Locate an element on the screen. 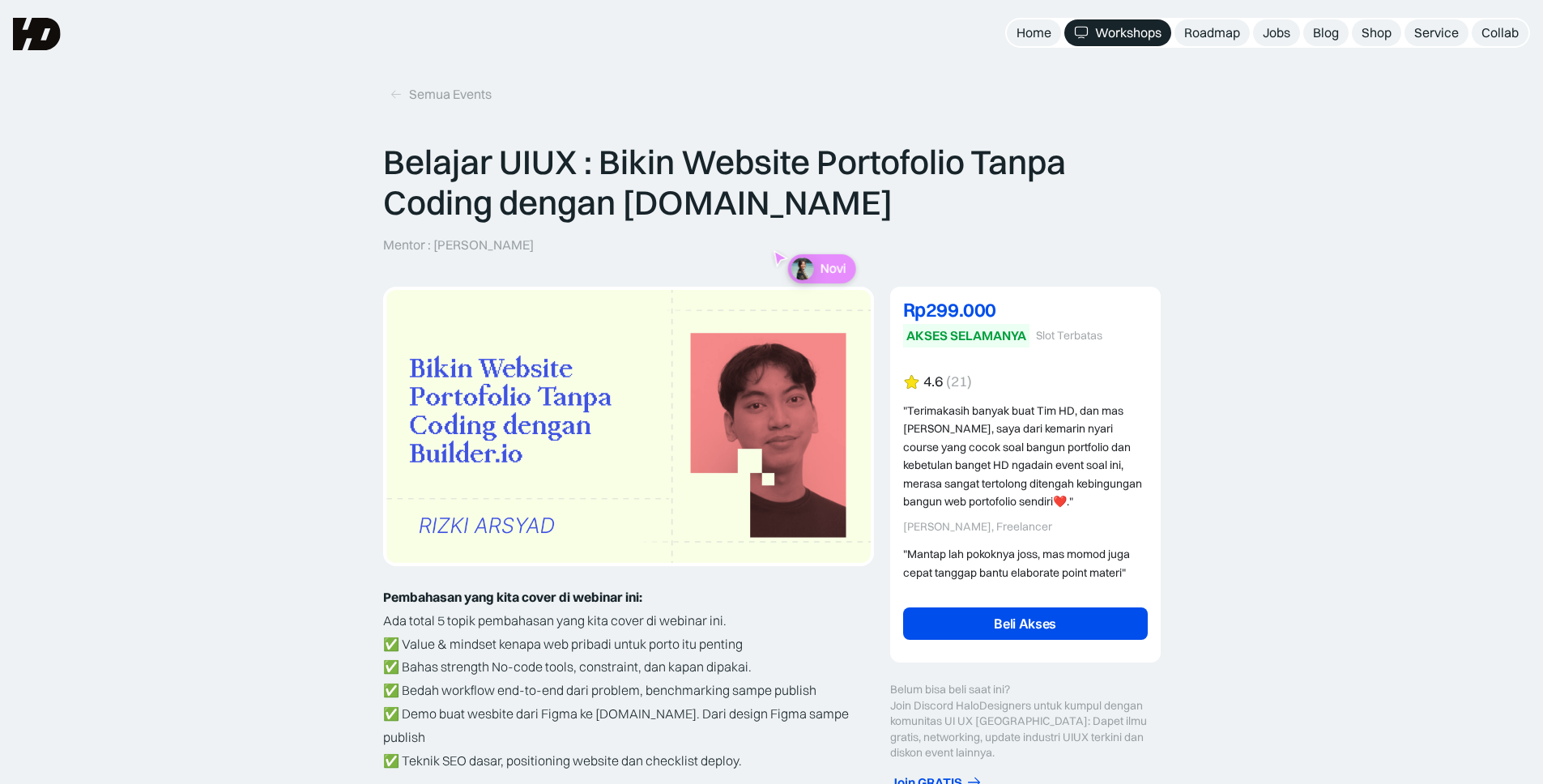 The height and width of the screenshot is (784, 1543). a: Blog is located at coordinates (1326, 33).